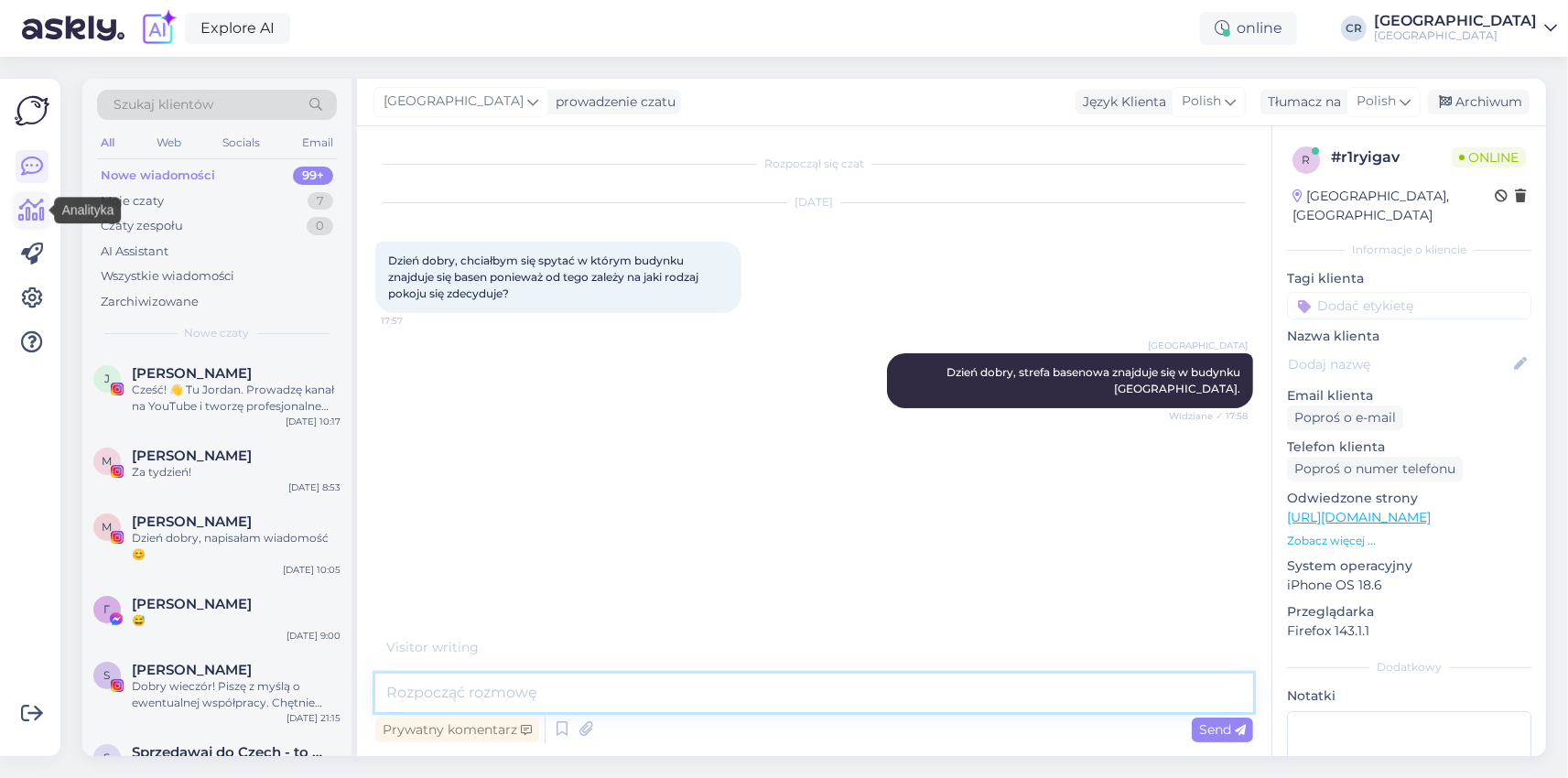 The image size is (1568, 778). What do you see at coordinates (814, 647) in the screenshot?
I see `div: Visitor writing` at bounding box center [814, 647].